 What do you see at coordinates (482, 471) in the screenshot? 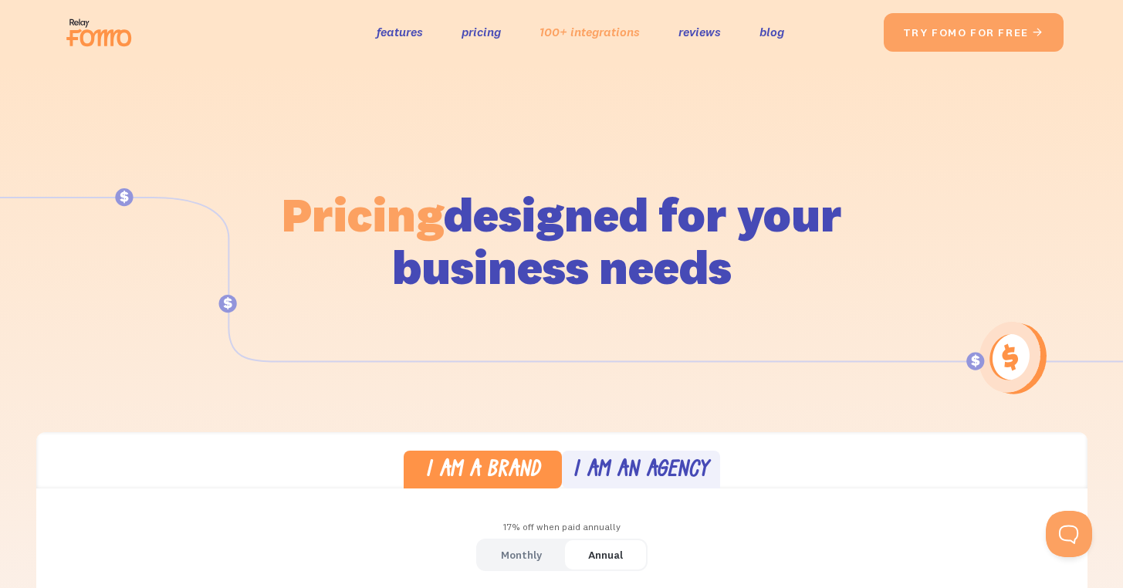
I see `div: I am a brand` at bounding box center [482, 471].